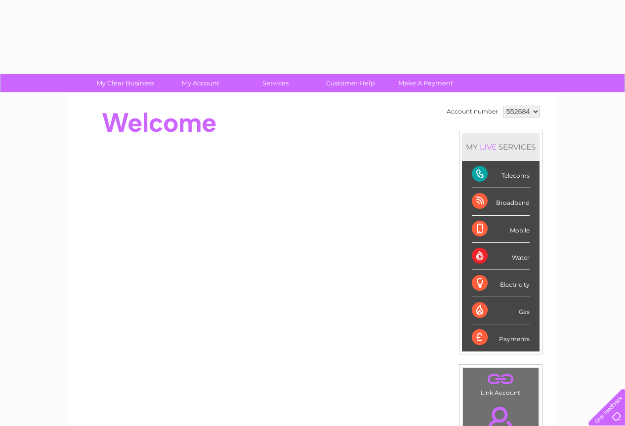 The height and width of the screenshot is (426, 625). Describe the element at coordinates (275, 83) in the screenshot. I see `a: Services` at that location.